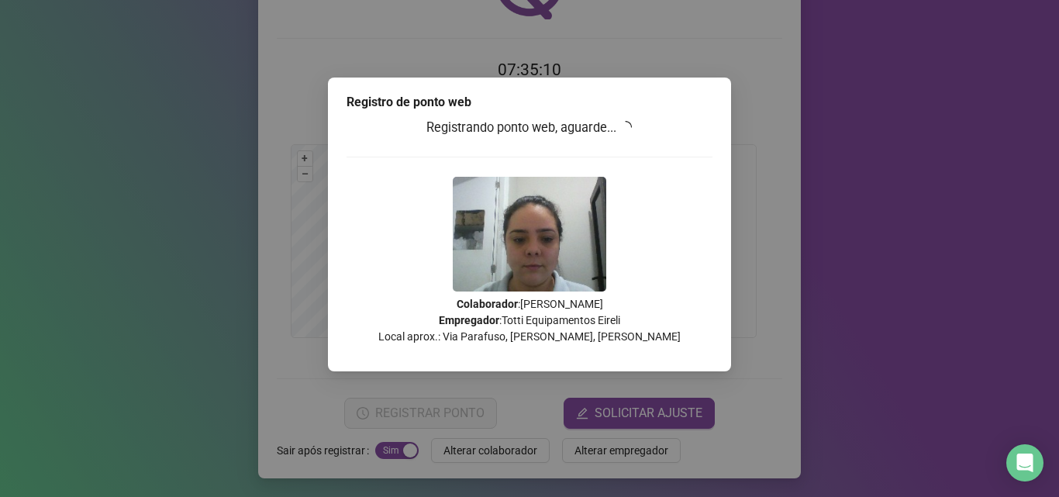 The image size is (1059, 497). Describe the element at coordinates (487, 304) in the screenshot. I see `strong: Colaborador` at that location.